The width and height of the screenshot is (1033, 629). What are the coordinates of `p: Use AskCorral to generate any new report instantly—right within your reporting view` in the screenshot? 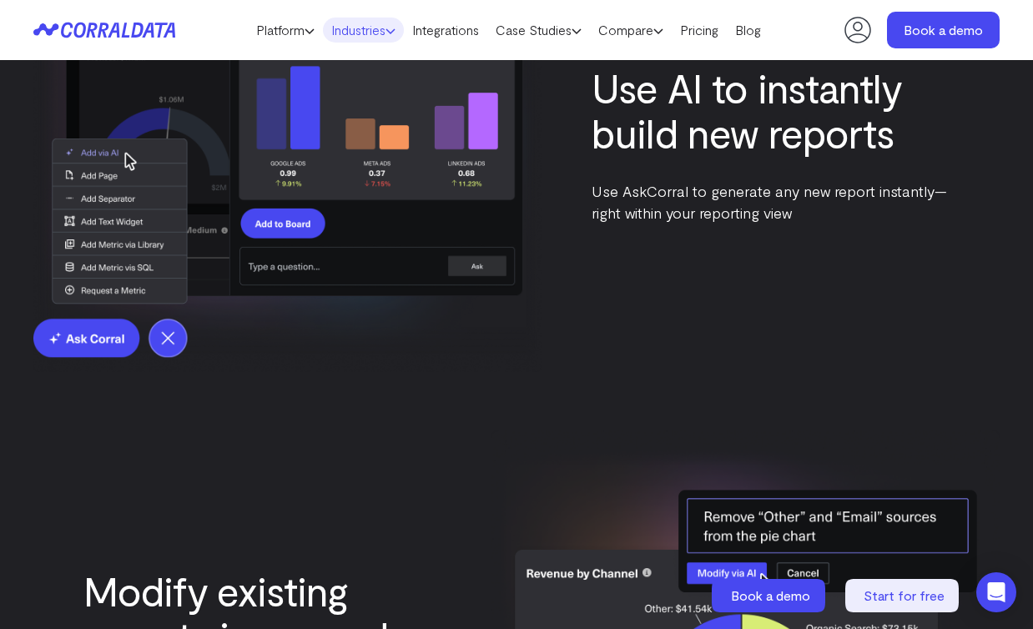 It's located at (770, 202).